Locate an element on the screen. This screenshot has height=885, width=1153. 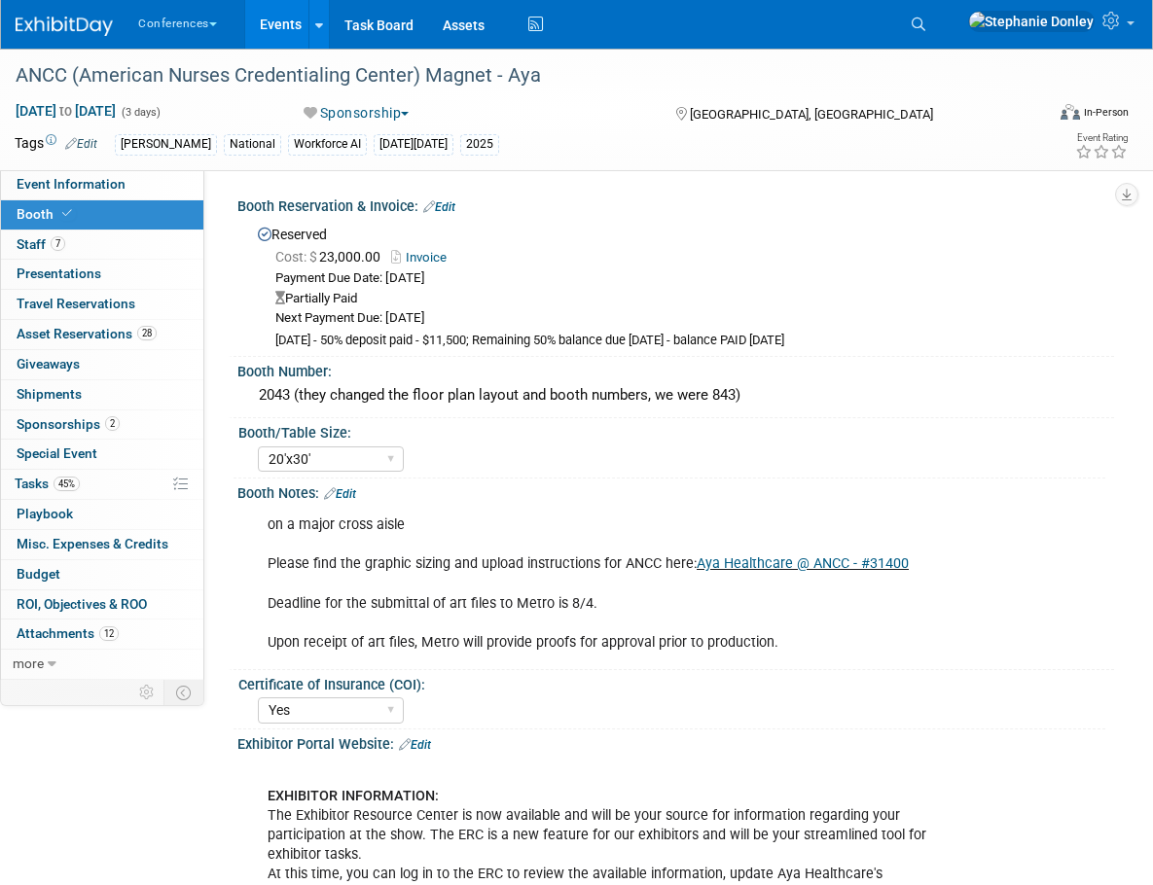
span: Special Event is located at coordinates (56, 453).